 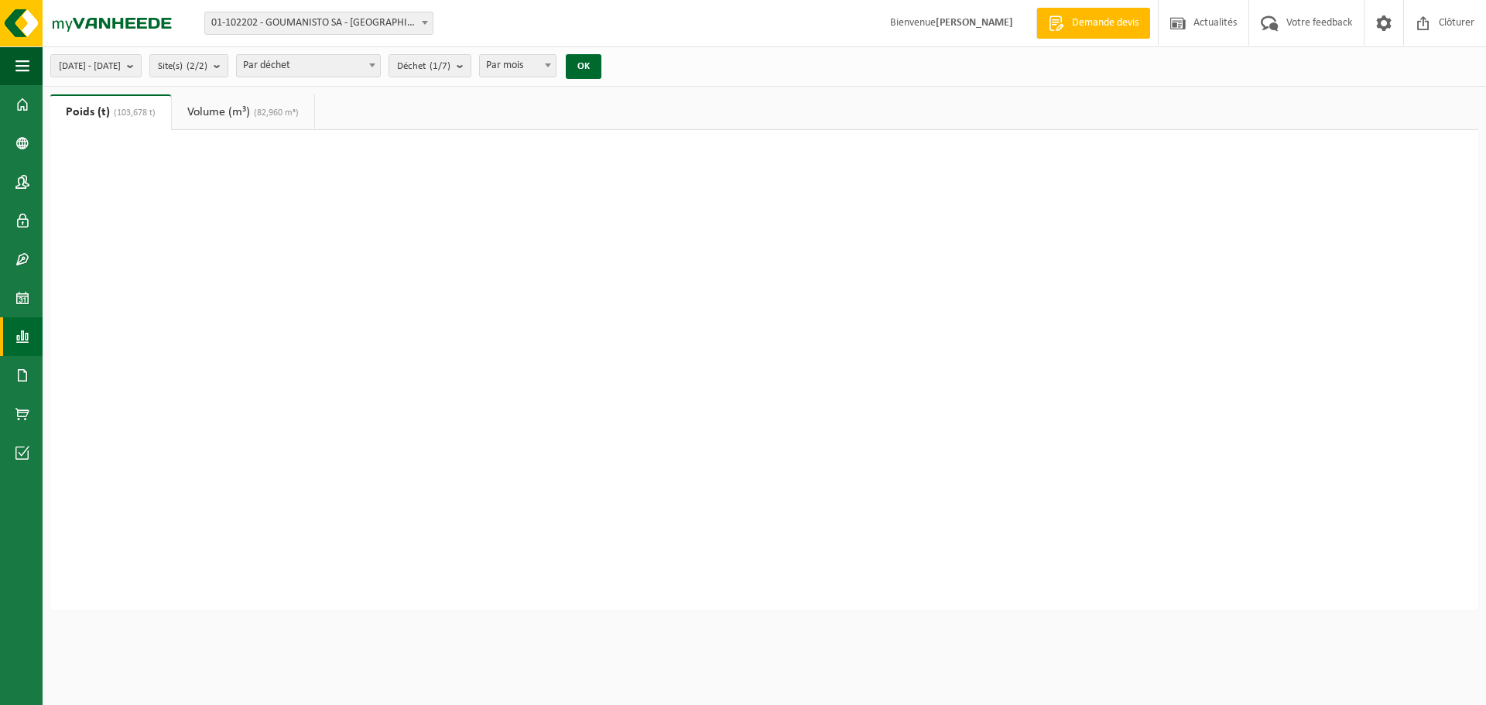 I want to click on count: (1/7), so click(x=440, y=66).